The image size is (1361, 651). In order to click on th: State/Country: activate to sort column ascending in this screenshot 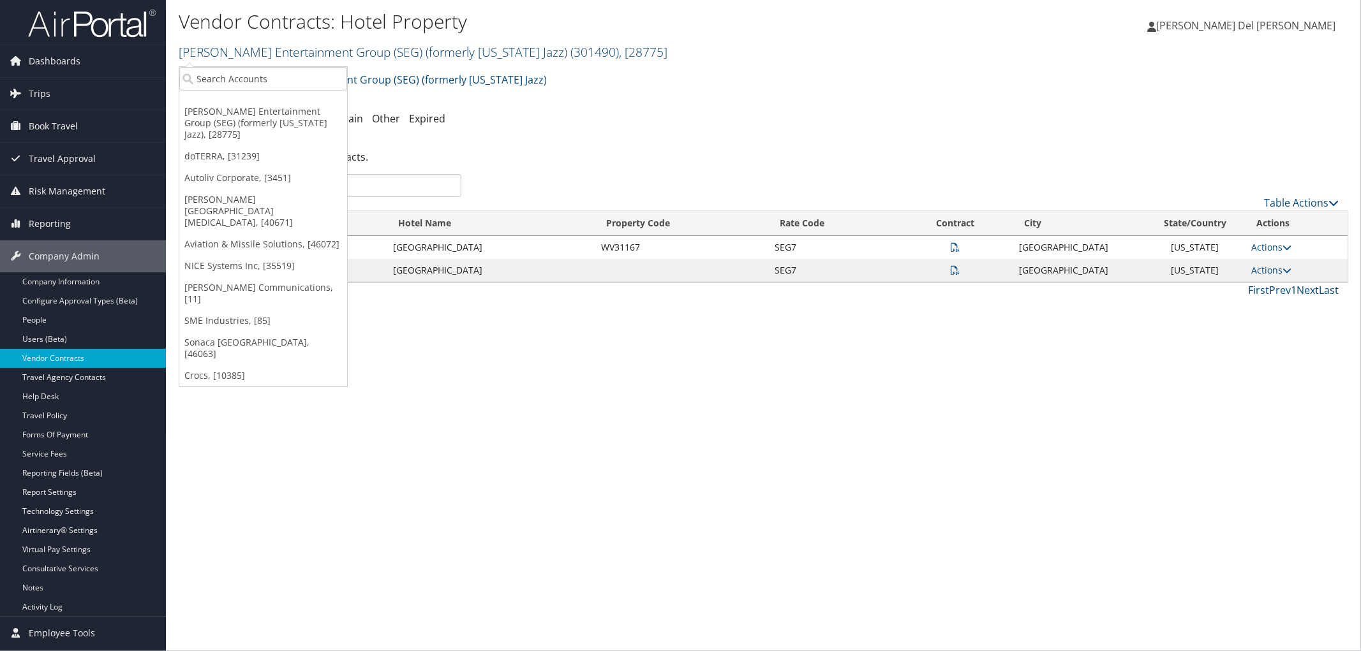, I will do `click(1195, 223)`.